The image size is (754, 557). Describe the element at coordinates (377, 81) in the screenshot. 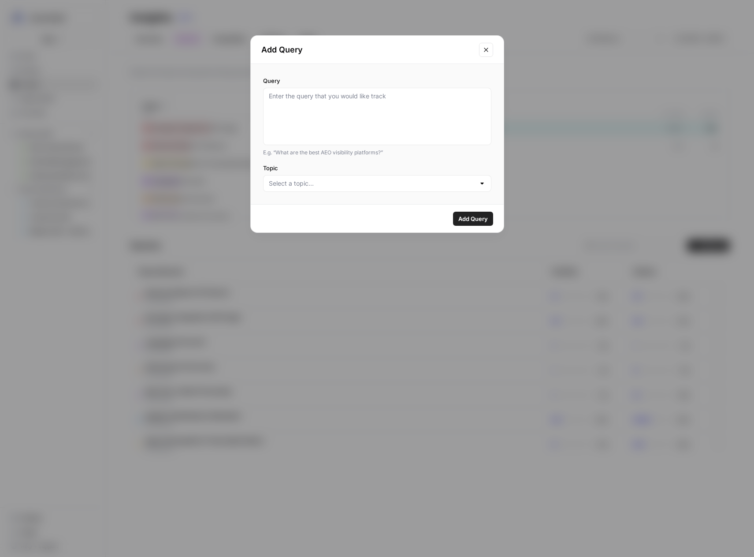

I see `label: Query` at that location.